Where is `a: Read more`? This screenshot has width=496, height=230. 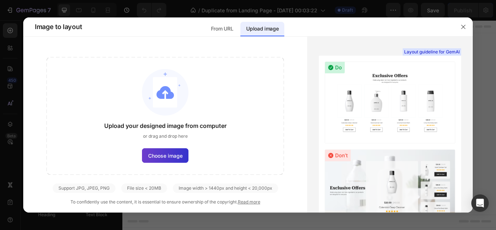
a: Read more is located at coordinates (249, 202).